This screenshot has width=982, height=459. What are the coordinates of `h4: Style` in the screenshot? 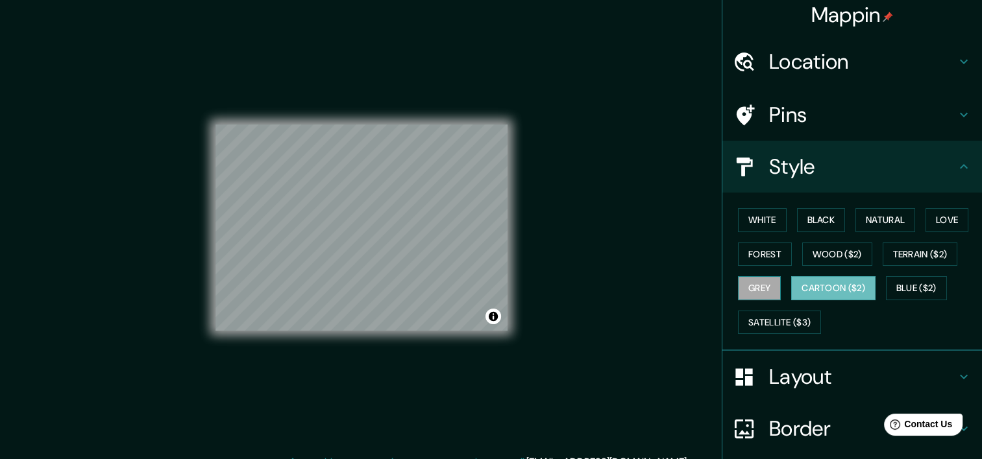 It's located at (862, 167).